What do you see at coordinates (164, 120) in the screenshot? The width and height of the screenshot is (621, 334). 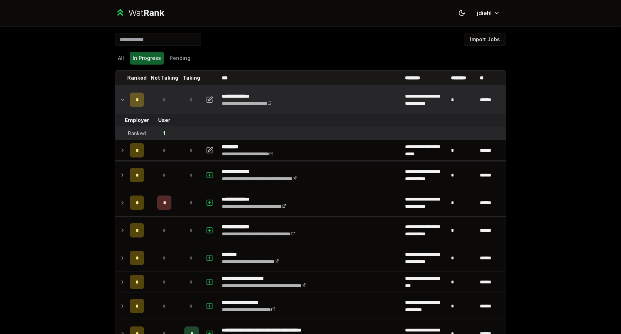 I see `td: User` at bounding box center [164, 120].